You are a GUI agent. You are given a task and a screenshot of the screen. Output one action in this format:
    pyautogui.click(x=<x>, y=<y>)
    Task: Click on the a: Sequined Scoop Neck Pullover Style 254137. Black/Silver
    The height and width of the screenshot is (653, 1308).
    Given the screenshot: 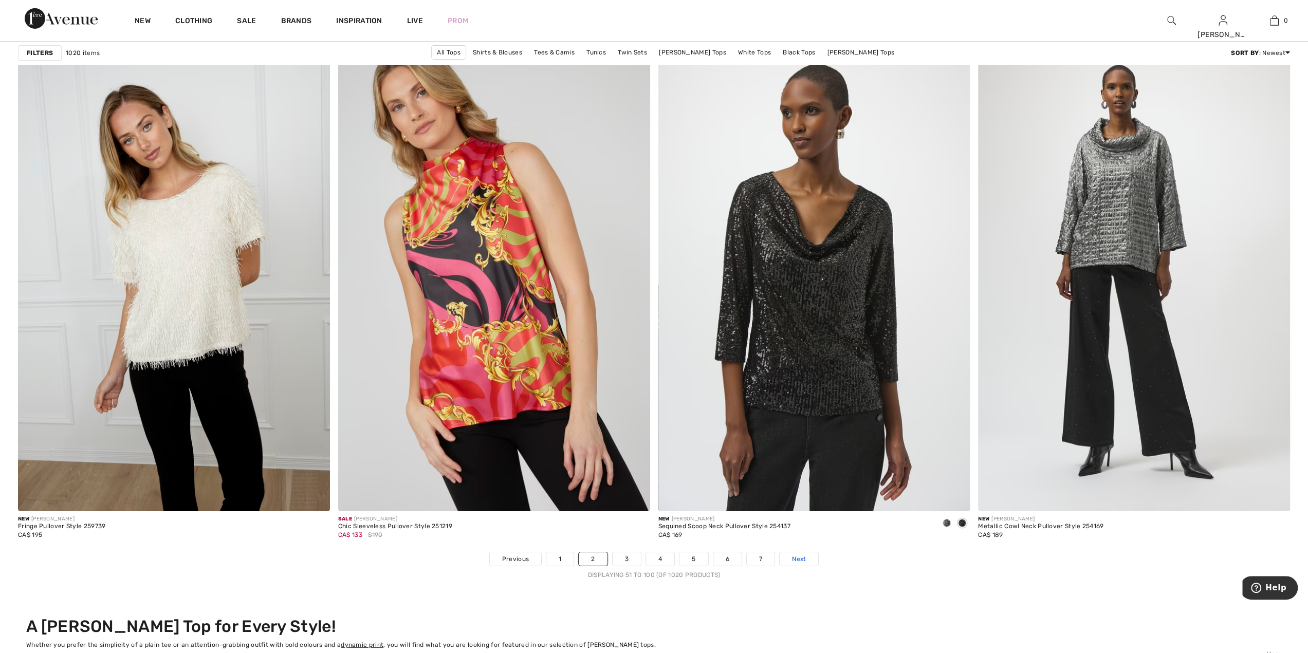 What is the action you would take?
    pyautogui.click(x=814, y=277)
    